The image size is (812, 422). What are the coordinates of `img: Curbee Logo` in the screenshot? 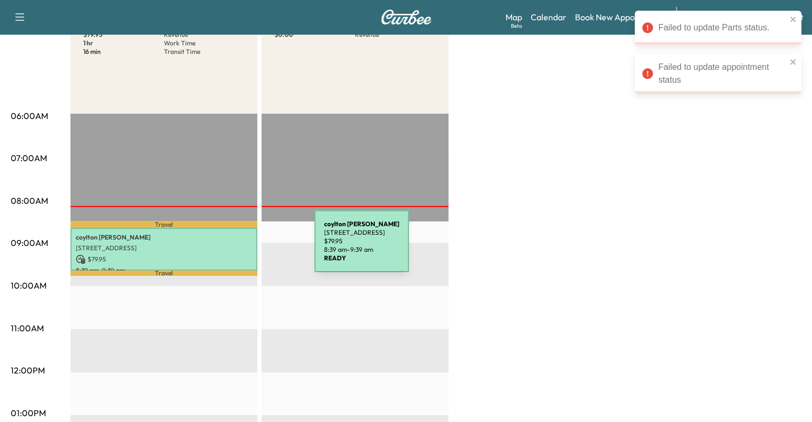 It's located at (406, 17).